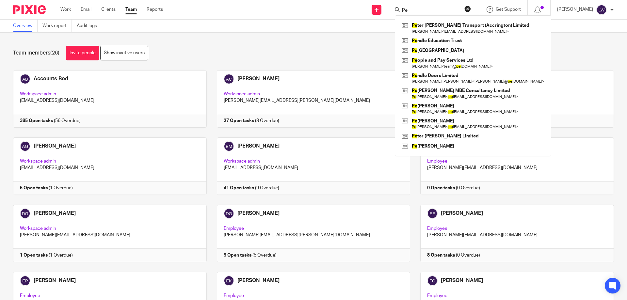 The height and width of the screenshot is (300, 627). What do you see at coordinates (89, 26) in the screenshot?
I see `a: Audit logs` at bounding box center [89, 26].